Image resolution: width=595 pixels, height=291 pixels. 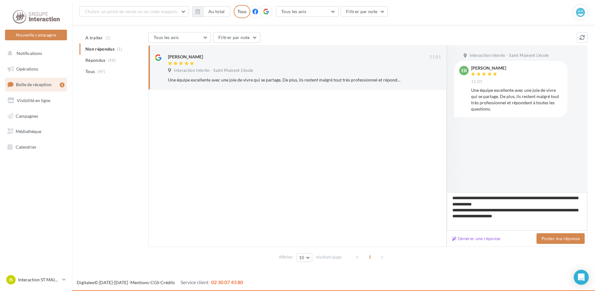 What do you see at coordinates (36, 35) in the screenshot?
I see `button: Nouvelle campagne` at bounding box center [36, 35].